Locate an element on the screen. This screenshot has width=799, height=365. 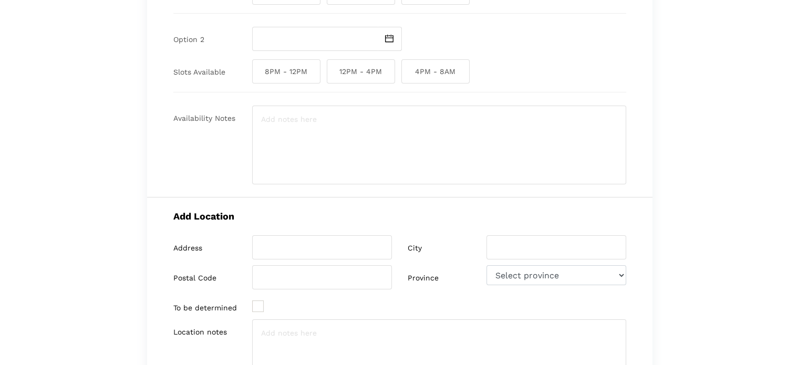
label: Location notes is located at coordinates (200, 332).